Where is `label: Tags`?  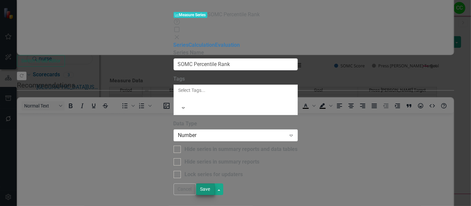
label: Tags is located at coordinates (236, 79).